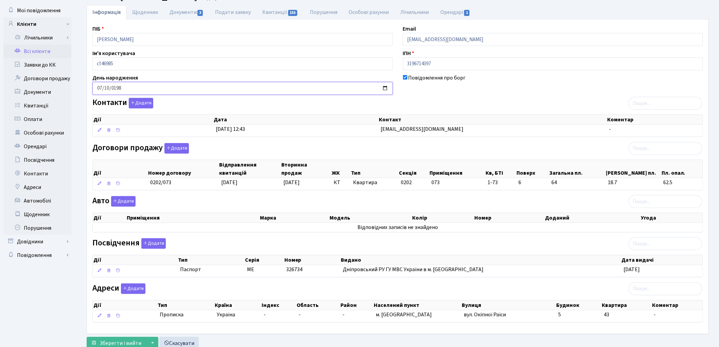 This screenshot has width=719, height=347. I want to click on span: КТ, so click(340, 182).